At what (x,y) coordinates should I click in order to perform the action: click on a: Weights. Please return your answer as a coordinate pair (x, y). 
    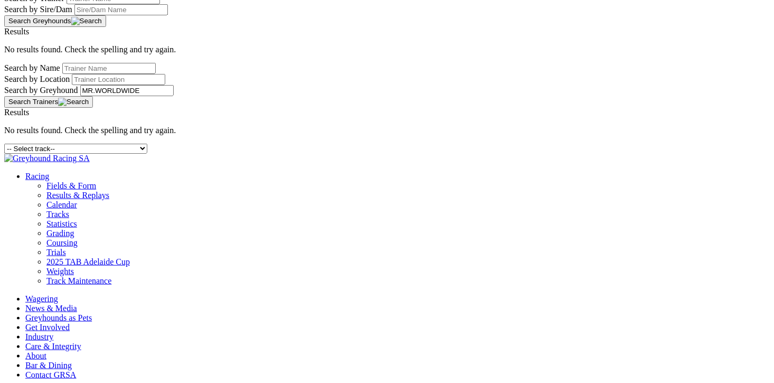
    Looking at the image, I should click on (60, 271).